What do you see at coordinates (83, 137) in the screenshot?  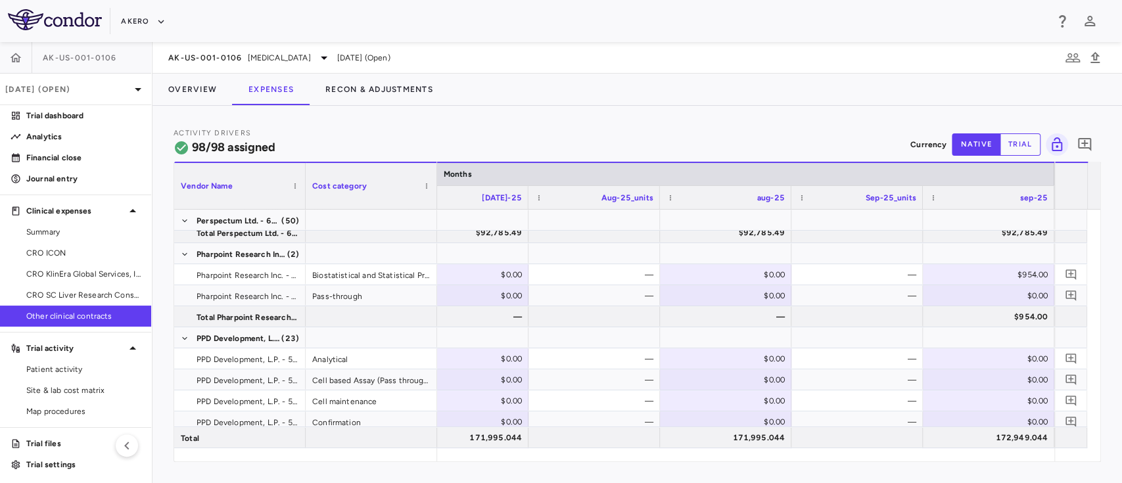 I see `p: Analytics` at bounding box center [83, 137].